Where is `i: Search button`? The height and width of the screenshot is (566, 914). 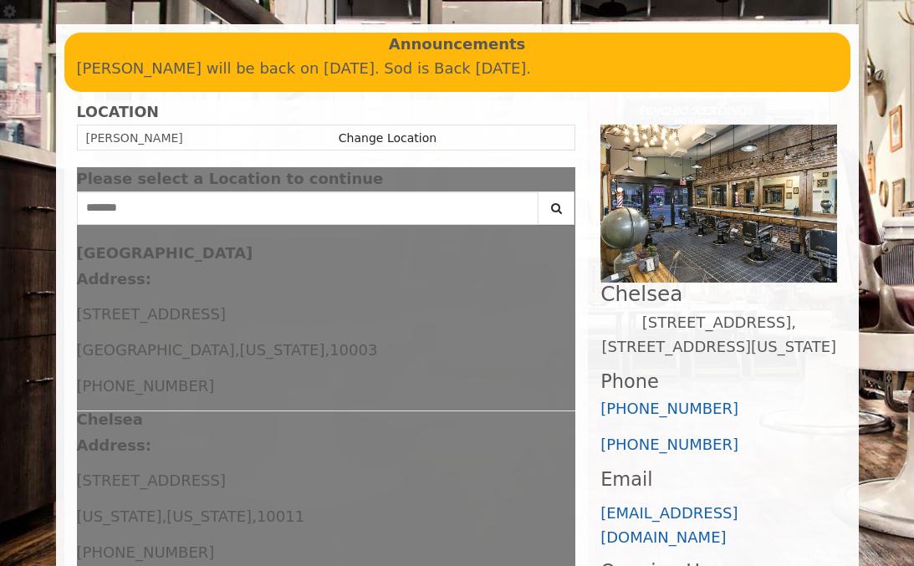 i: Search button is located at coordinates (556, 208).